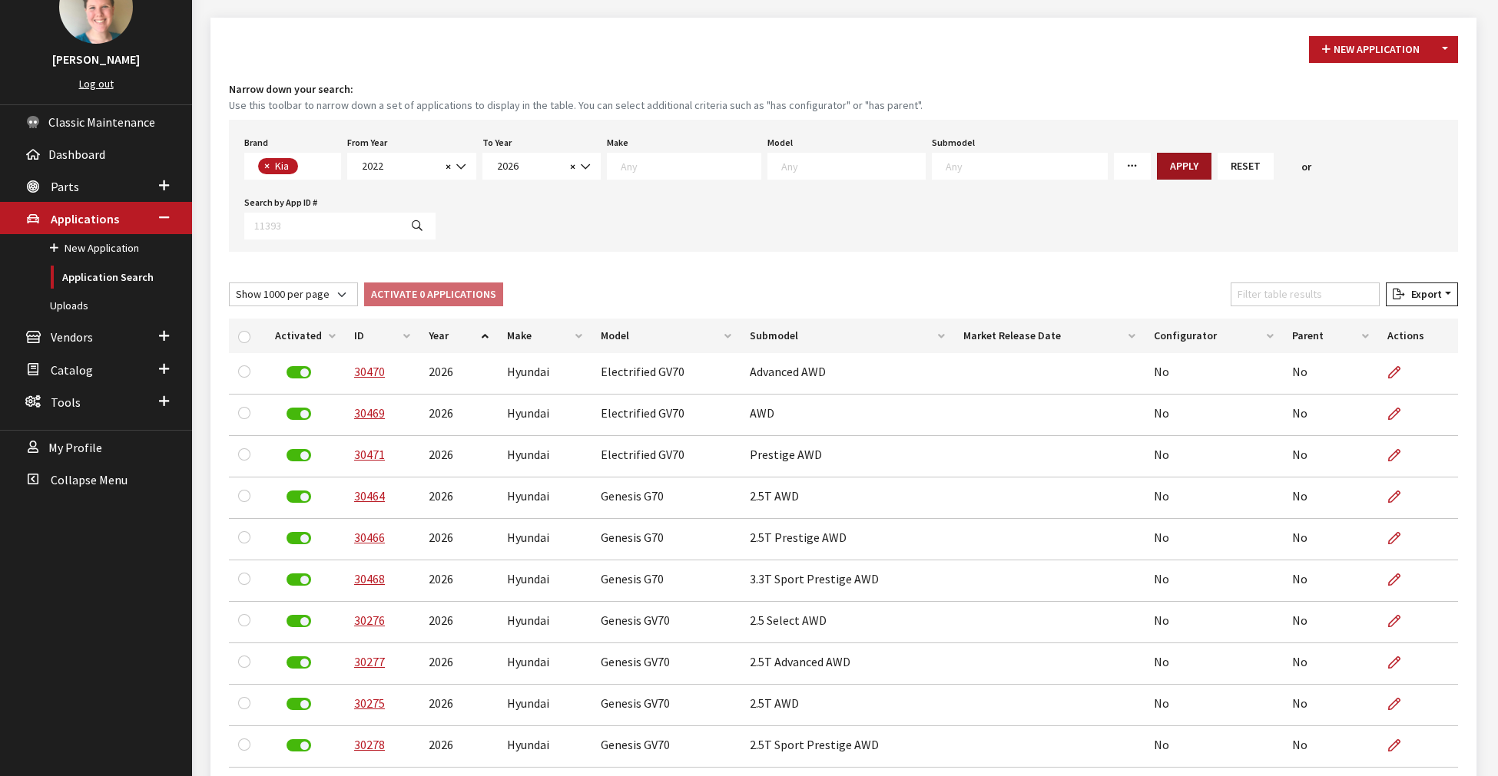 This screenshot has width=1498, height=776. I want to click on th: Model: activate to sort column ascending, so click(666, 336).